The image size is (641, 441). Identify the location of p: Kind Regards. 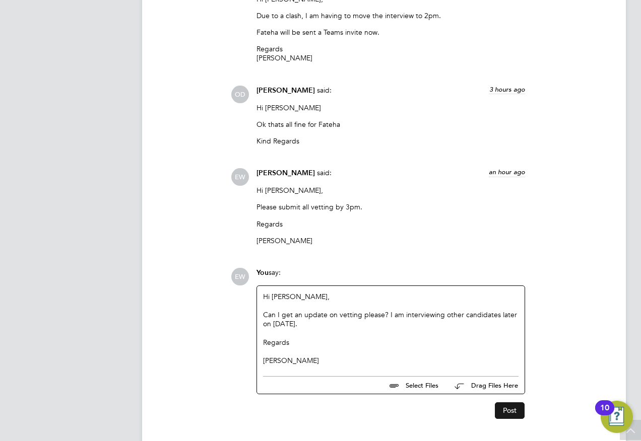
(391, 141).